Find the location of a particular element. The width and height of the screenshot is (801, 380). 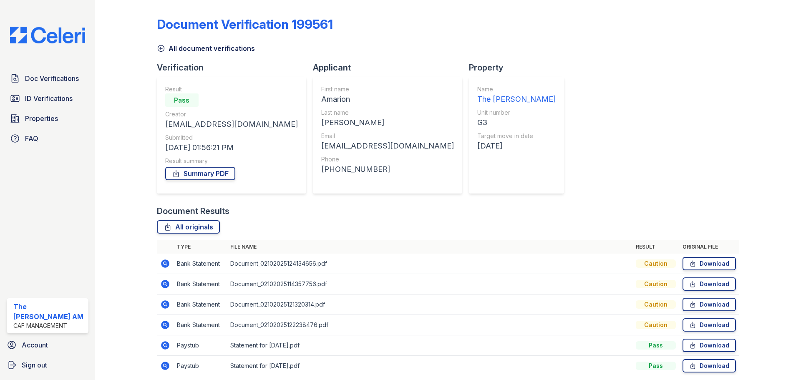

span: ID Verifications is located at coordinates (49, 98).